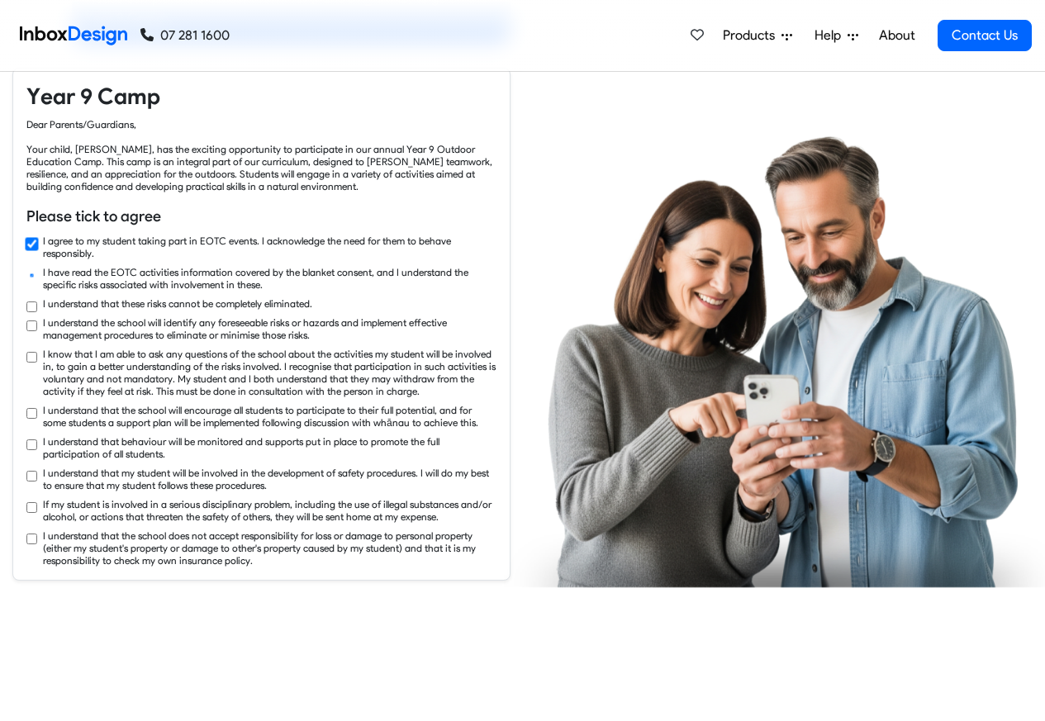 The image size is (1045, 721). Describe the element at coordinates (269, 329) in the screenshot. I see `label: I understand the school will identify any foreseeable risks or hazards and implement effective ma...` at that location.